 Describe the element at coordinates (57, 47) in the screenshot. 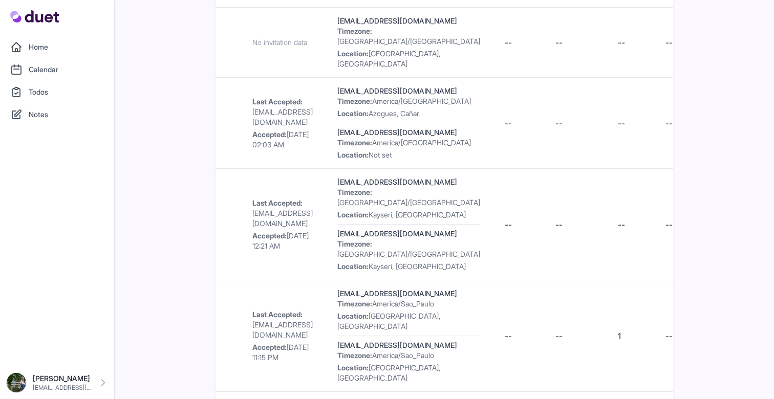

I see `a: Home` at that location.